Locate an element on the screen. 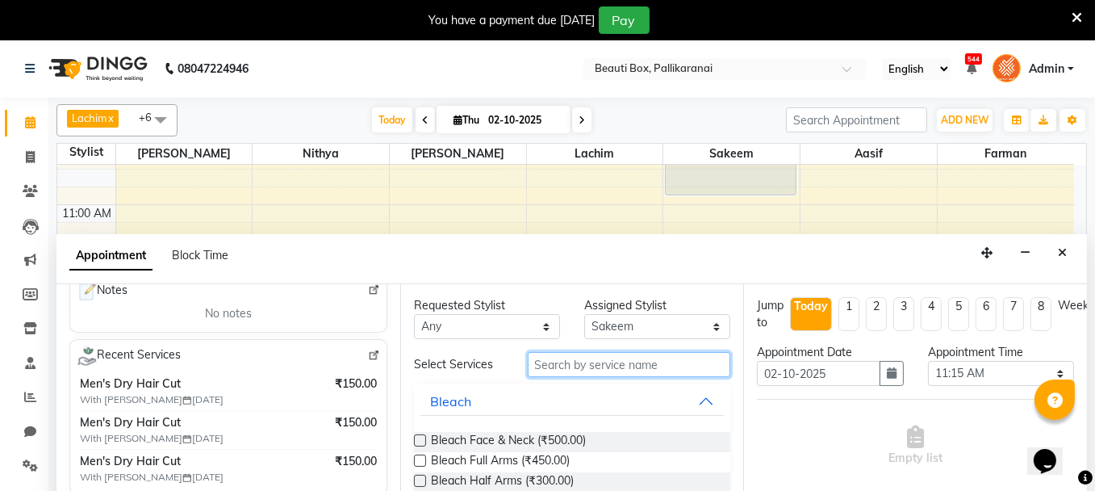 This screenshot has height=491, width=1095. a: x is located at coordinates (110, 118).